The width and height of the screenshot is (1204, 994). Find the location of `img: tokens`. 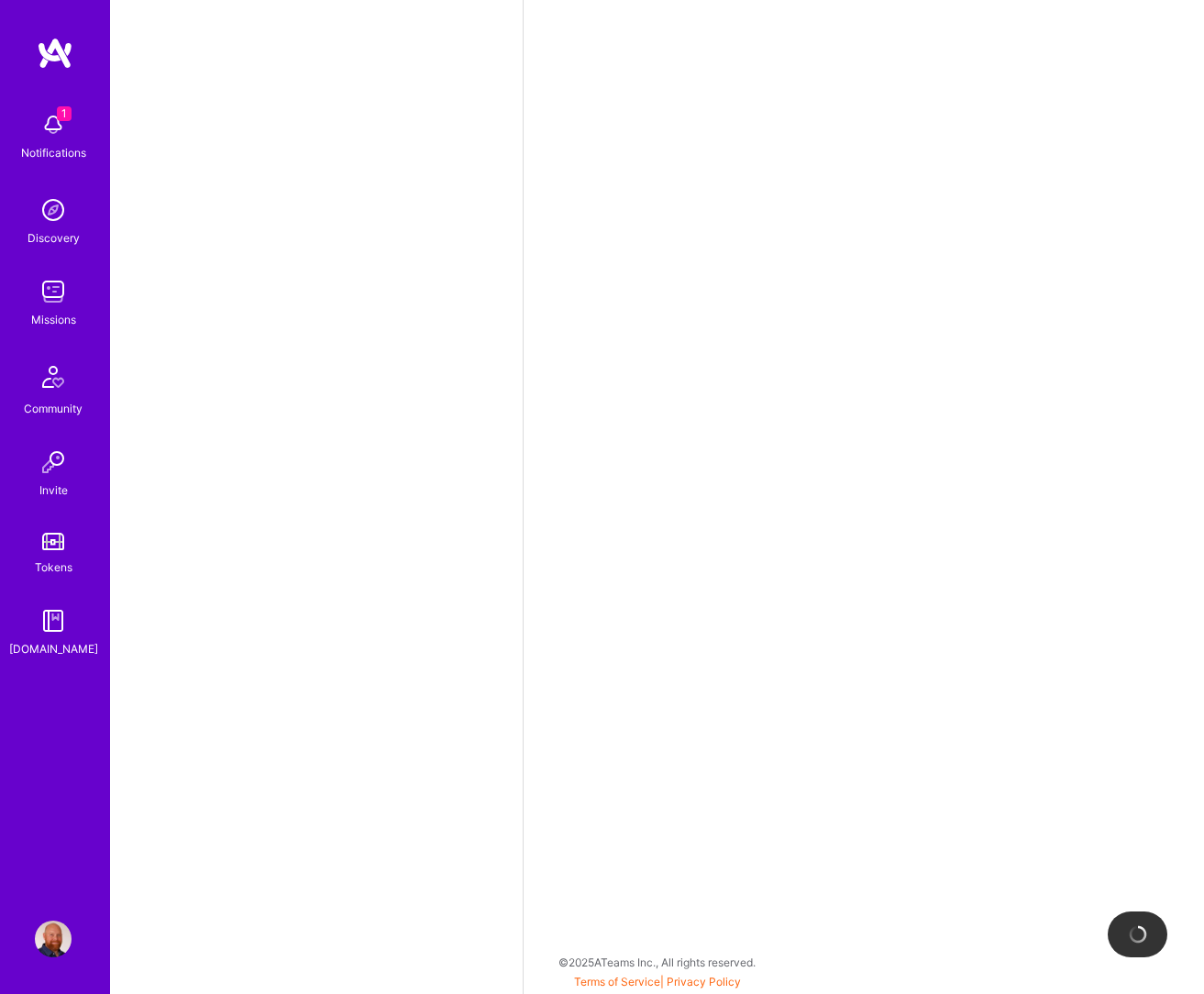

img: tokens is located at coordinates (53, 541).